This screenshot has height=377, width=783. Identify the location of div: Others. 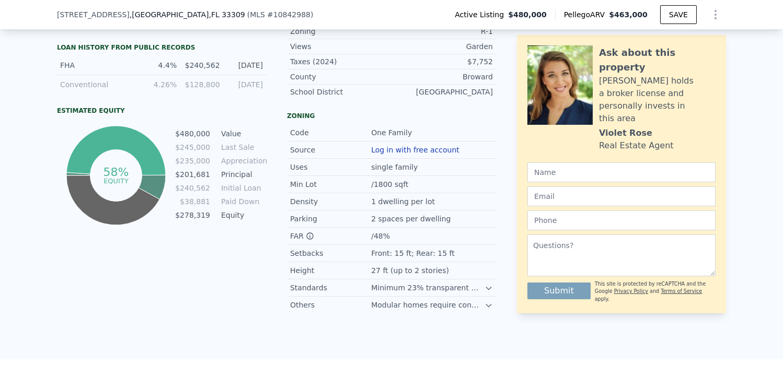
(330, 305).